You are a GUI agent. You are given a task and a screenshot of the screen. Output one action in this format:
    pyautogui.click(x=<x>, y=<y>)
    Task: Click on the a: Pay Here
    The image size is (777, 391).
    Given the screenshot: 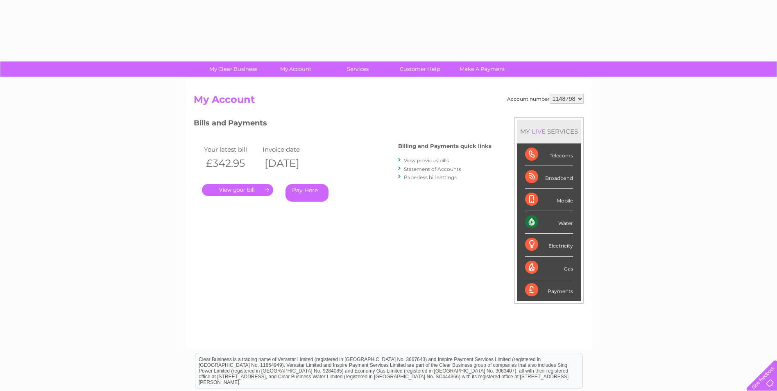 What is the action you would take?
    pyautogui.click(x=307, y=192)
    